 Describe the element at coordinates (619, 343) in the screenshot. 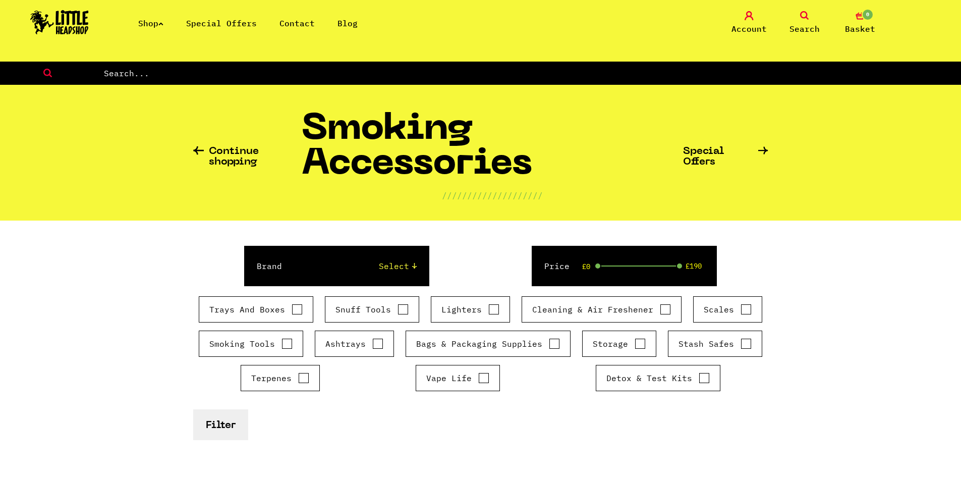

I see `label: Storage` at that location.